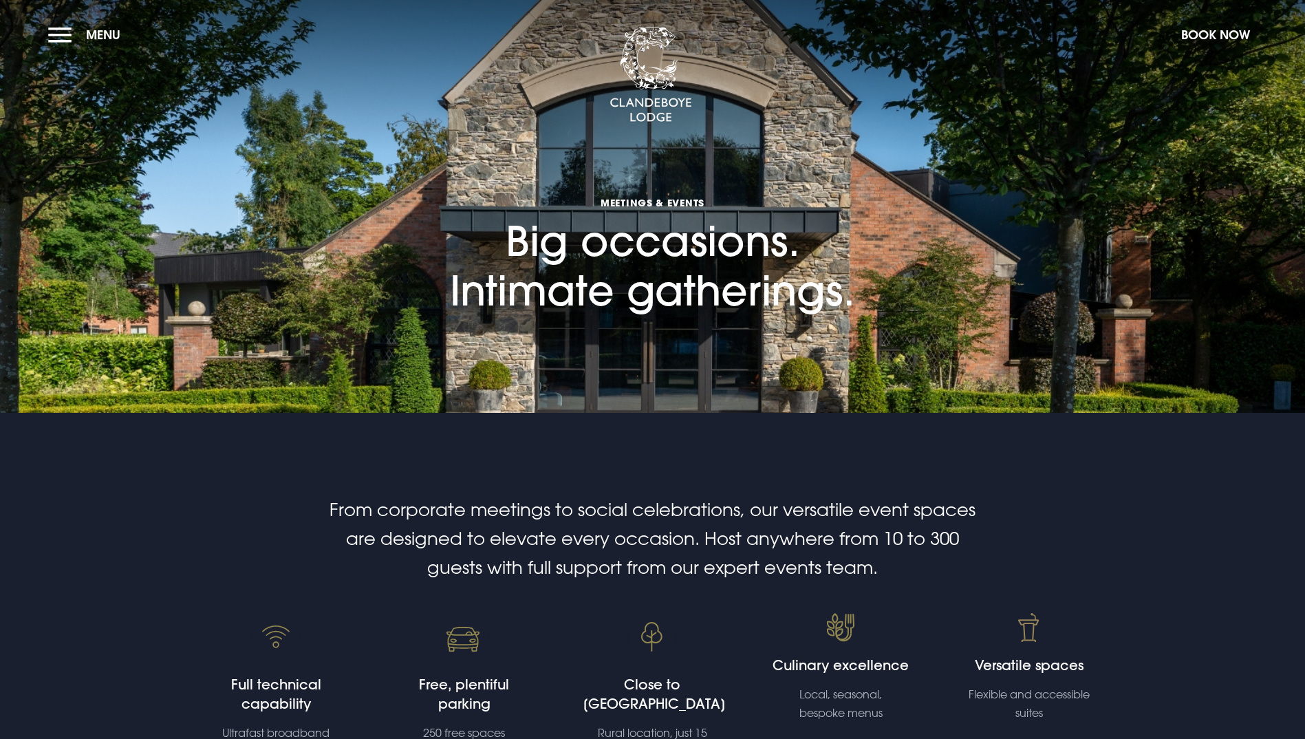 This screenshot has height=739, width=1305. What do you see at coordinates (652, 538) in the screenshot?
I see `span: From corporate meetings to social celebrations, our versatile event spaces are designed to elevat...` at bounding box center [652, 538].